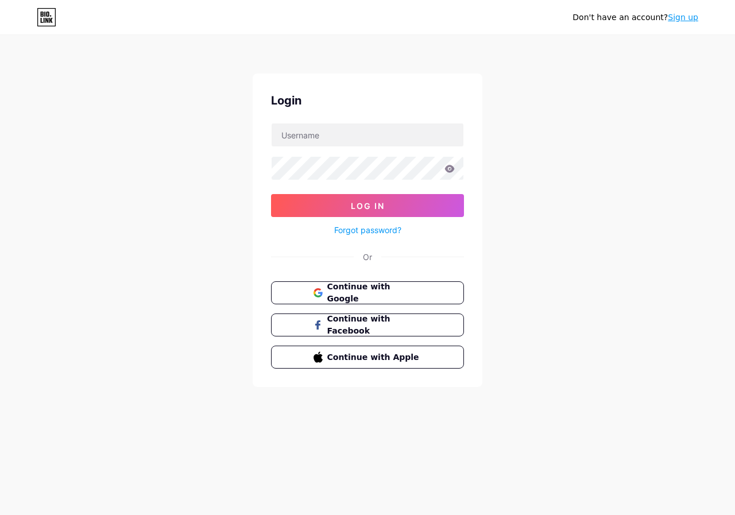 This screenshot has width=735, height=515. I want to click on a: Forgot password?, so click(367, 230).